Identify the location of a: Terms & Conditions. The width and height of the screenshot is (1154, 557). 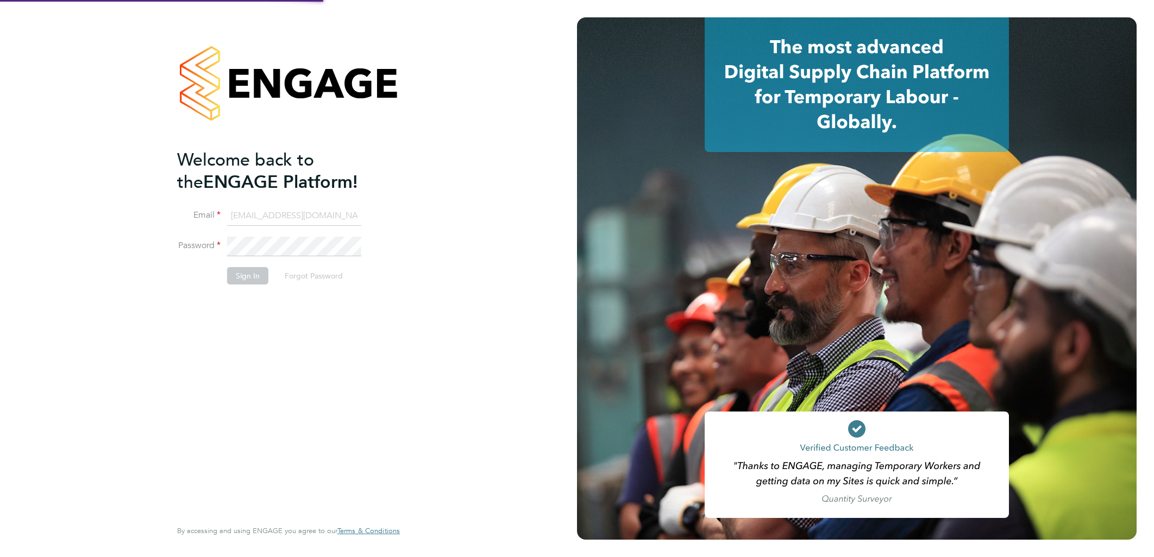
(368, 531).